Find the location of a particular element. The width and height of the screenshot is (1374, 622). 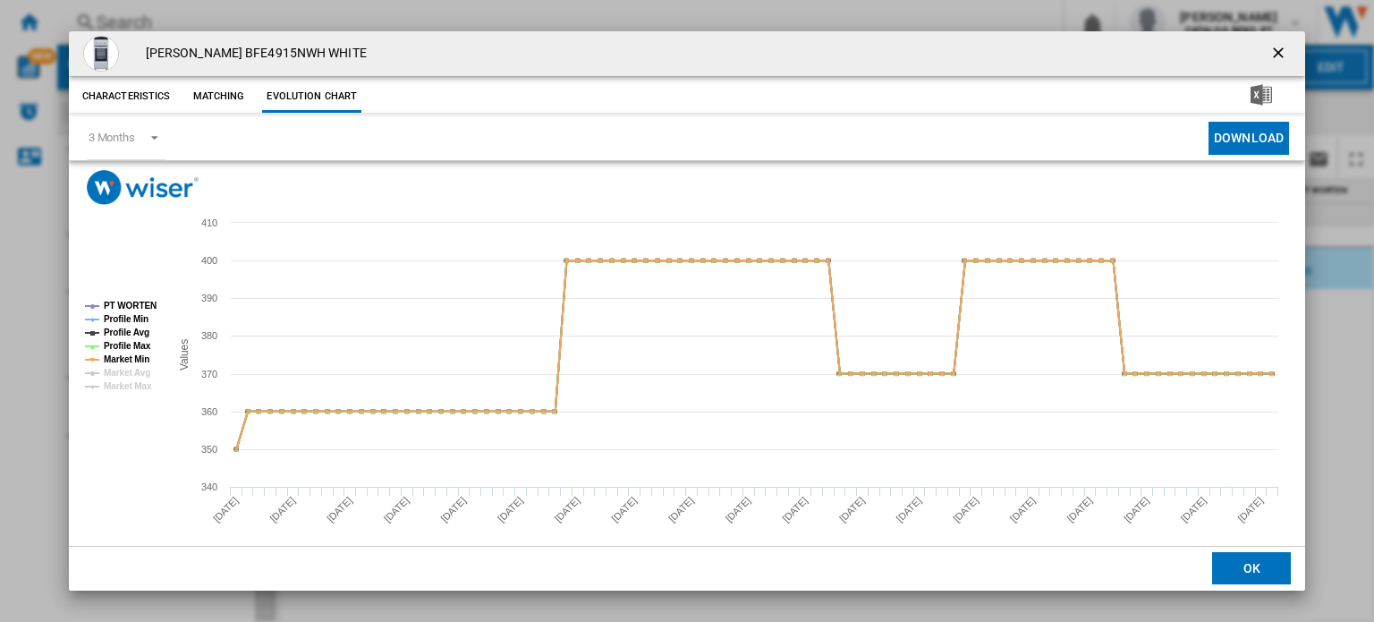

tspan: 410 is located at coordinates (209, 223).